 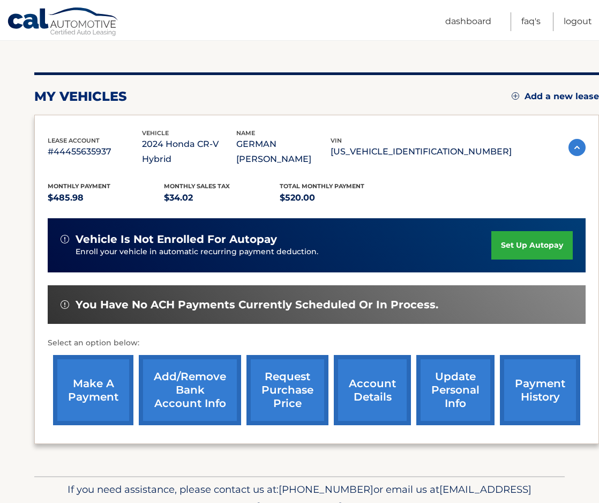 What do you see at coordinates (322, 186) in the screenshot?
I see `span: Total Monthly Payment` at bounding box center [322, 186].